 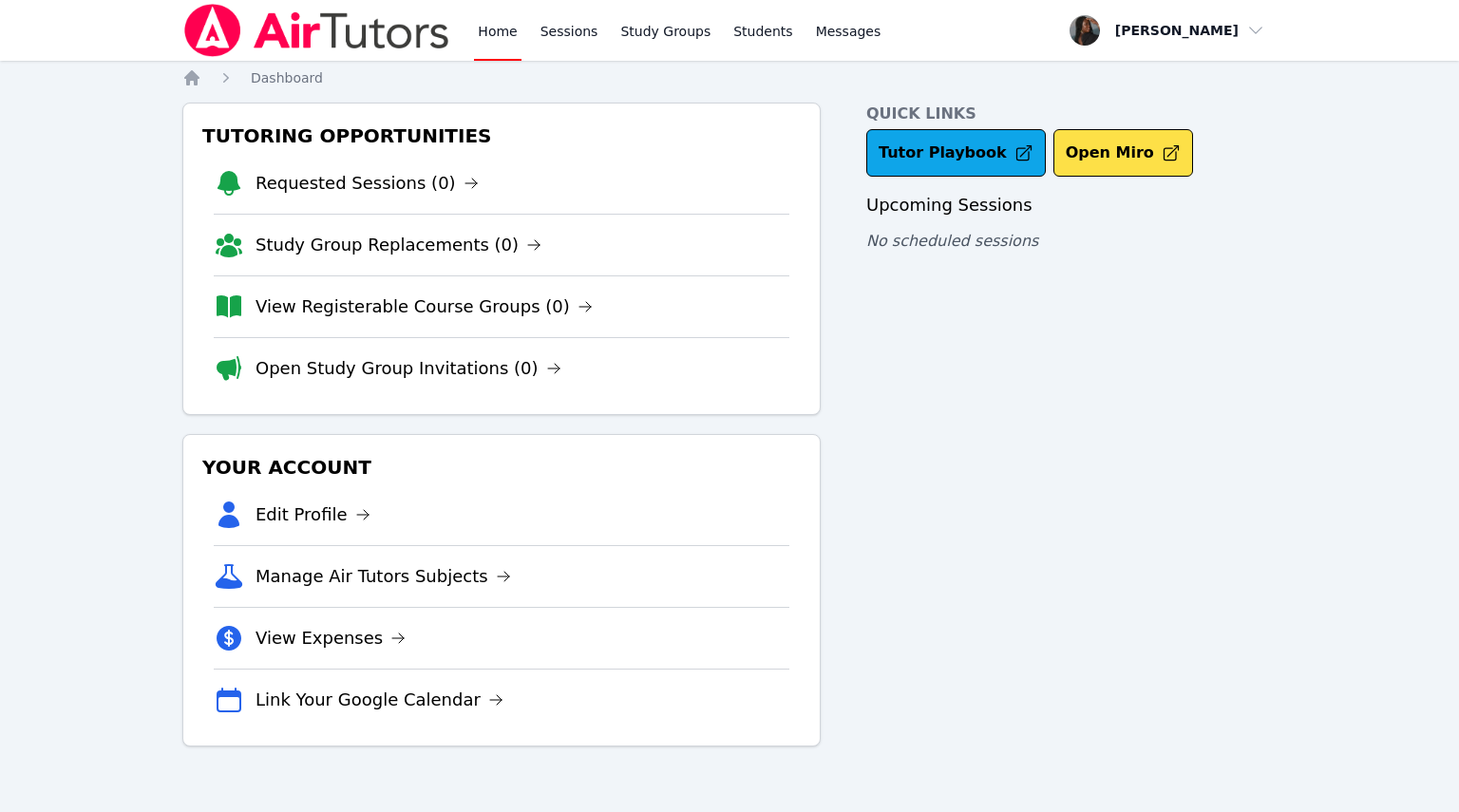 I want to click on nav: Breadcrumb, so click(x=729, y=78).